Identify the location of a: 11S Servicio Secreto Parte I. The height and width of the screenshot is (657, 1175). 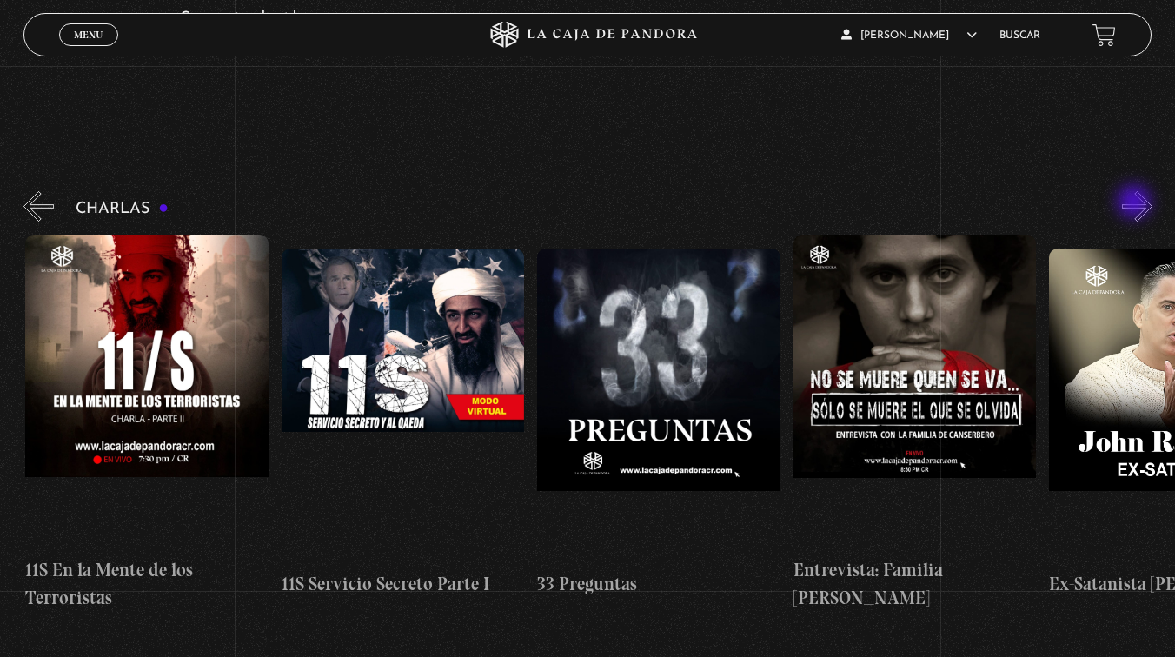
(402, 422).